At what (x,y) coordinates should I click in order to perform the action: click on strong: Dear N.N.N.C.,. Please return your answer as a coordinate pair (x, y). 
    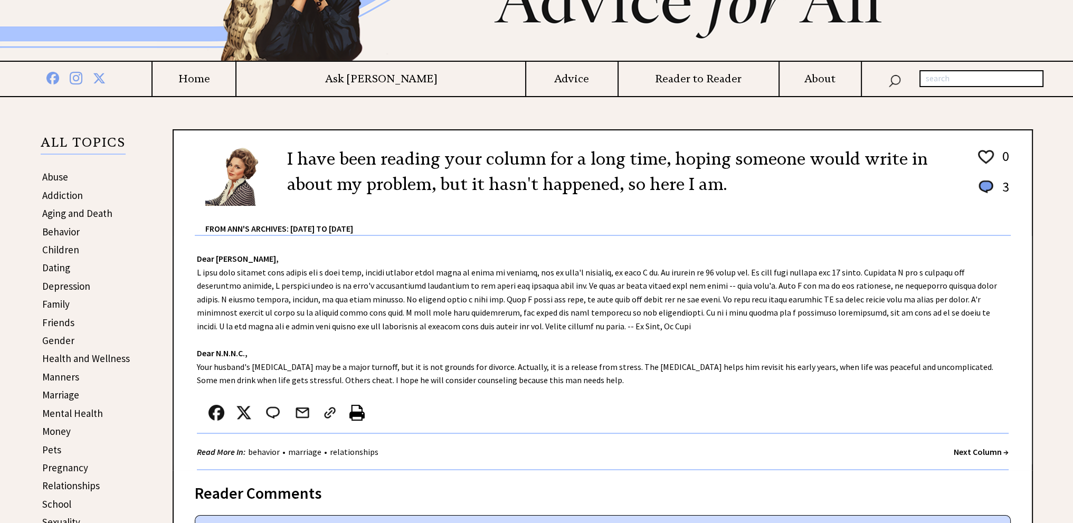
    Looking at the image, I should click on (222, 353).